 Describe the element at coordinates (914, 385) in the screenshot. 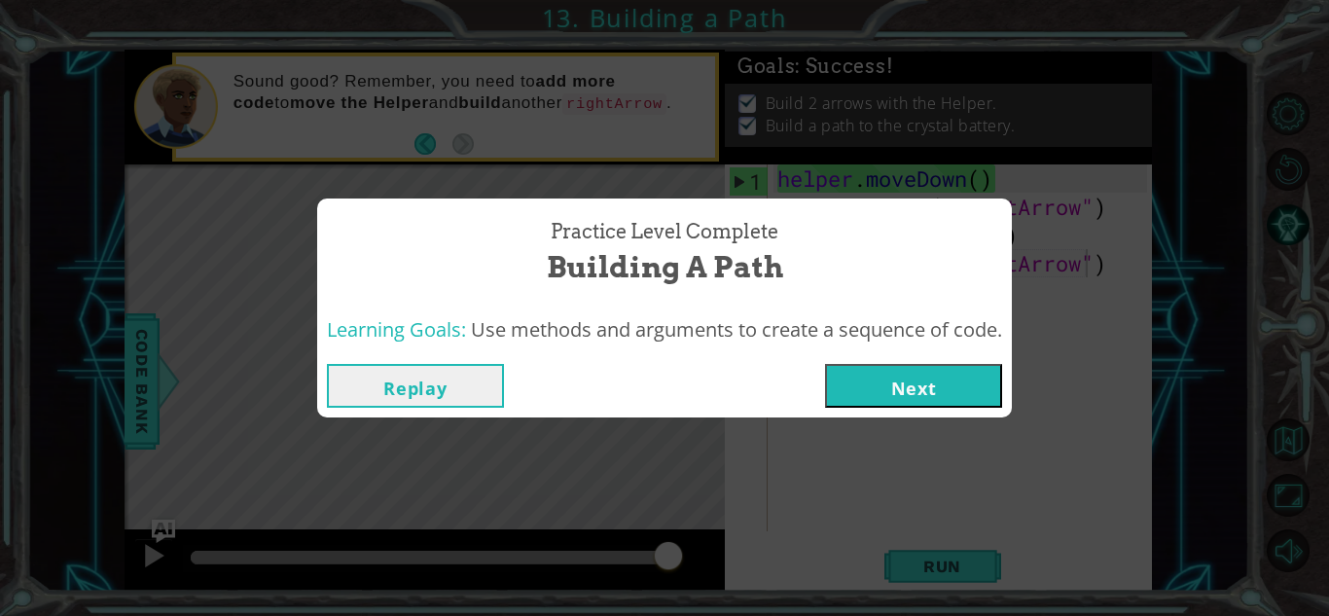

I see `button: Next` at that location.